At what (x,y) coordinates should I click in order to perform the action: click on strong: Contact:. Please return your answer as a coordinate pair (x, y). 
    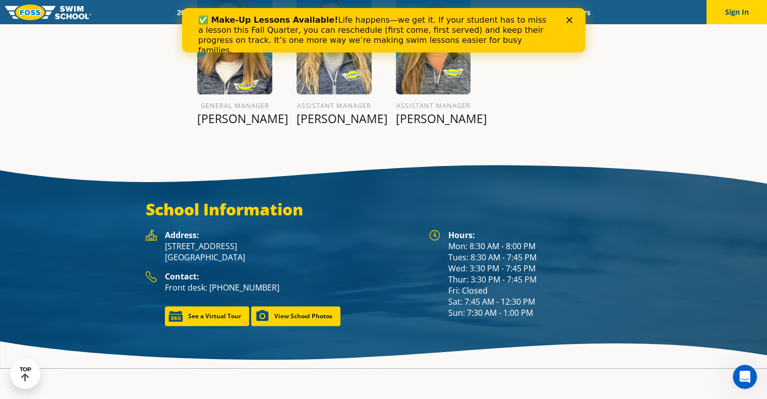
    Looking at the image, I should click on (182, 276).